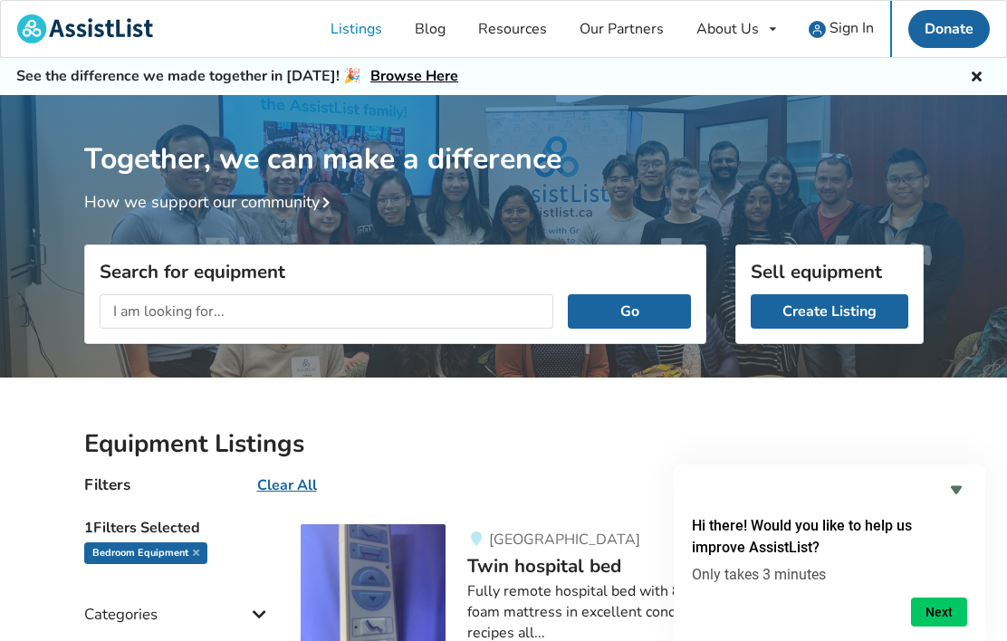 The height and width of the screenshot is (641, 1007). I want to click on img: user icon, so click(817, 29).